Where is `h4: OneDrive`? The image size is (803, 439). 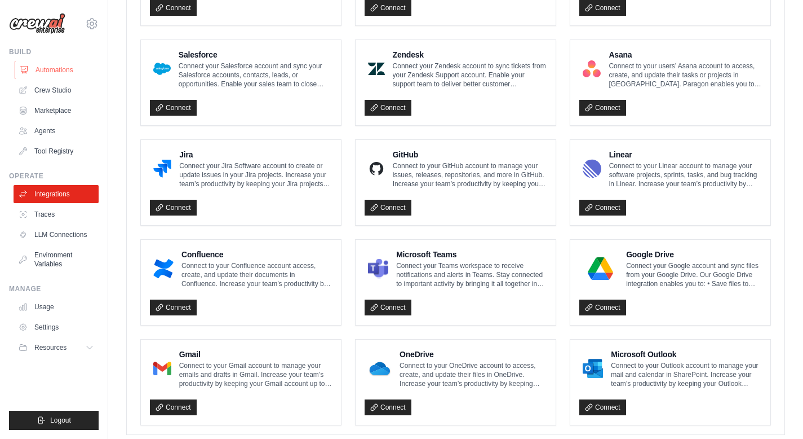 h4: OneDrive is located at coordinates (473, 354).